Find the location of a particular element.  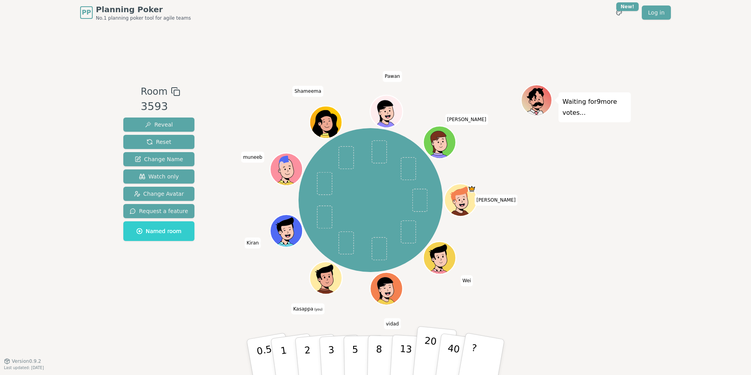

div: New! is located at coordinates (628, 7).